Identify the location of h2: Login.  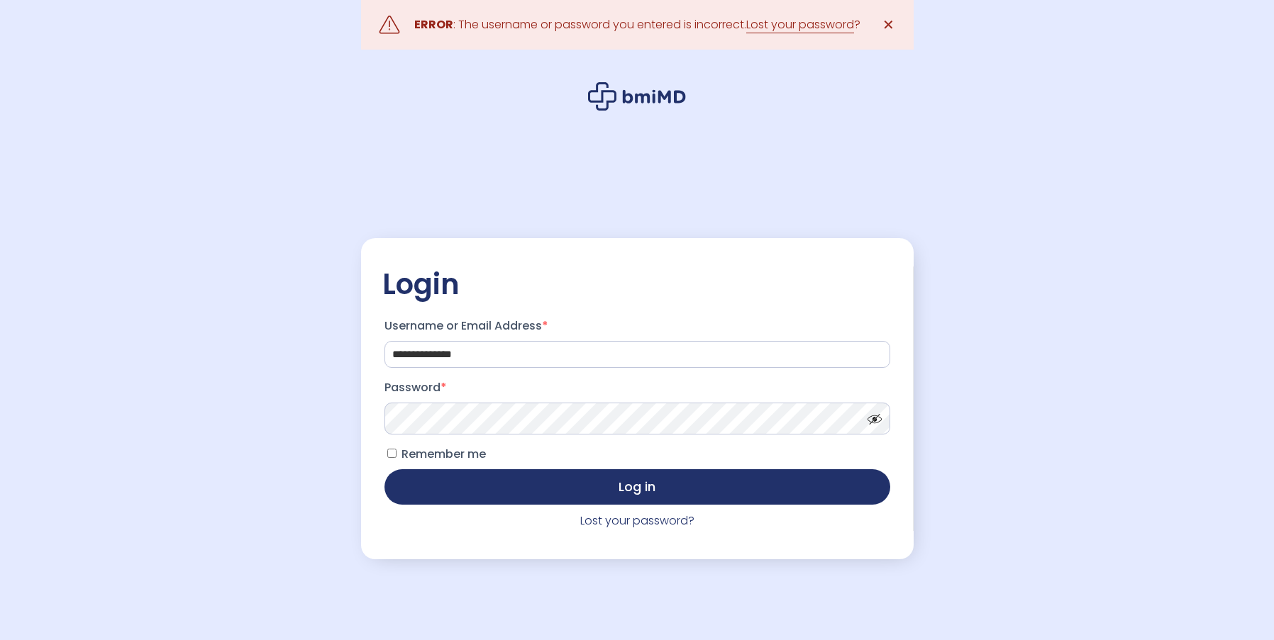
(637, 284).